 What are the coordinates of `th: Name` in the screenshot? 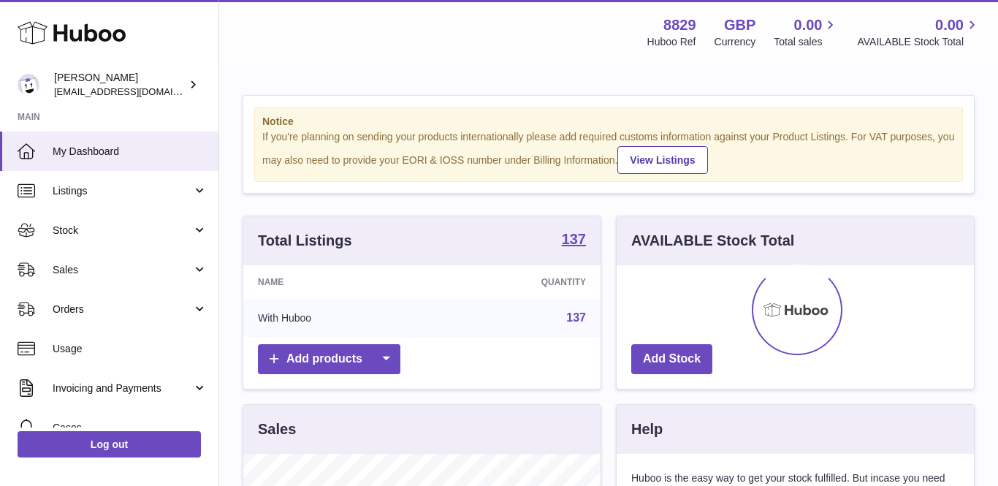 It's located at (338, 282).